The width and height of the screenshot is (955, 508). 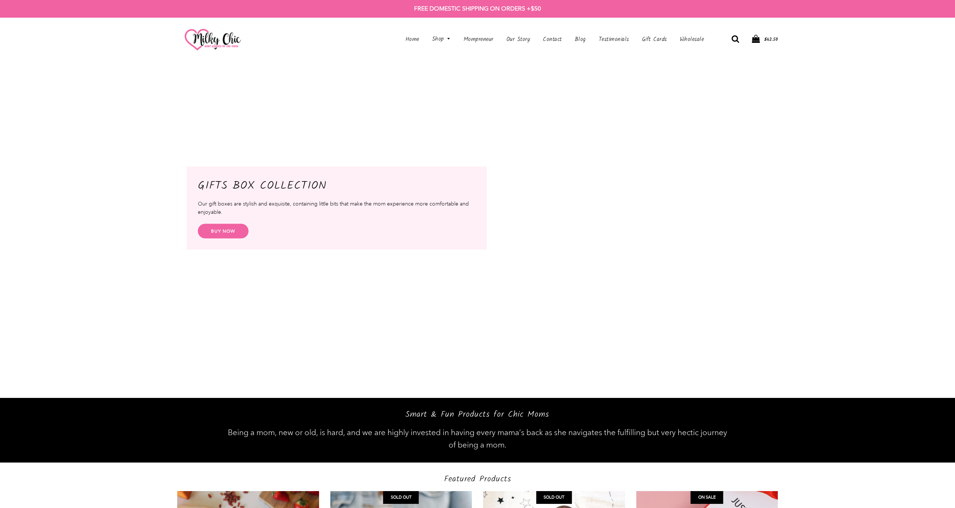 What do you see at coordinates (552, 39) in the screenshot?
I see `a: Contact` at bounding box center [552, 39].